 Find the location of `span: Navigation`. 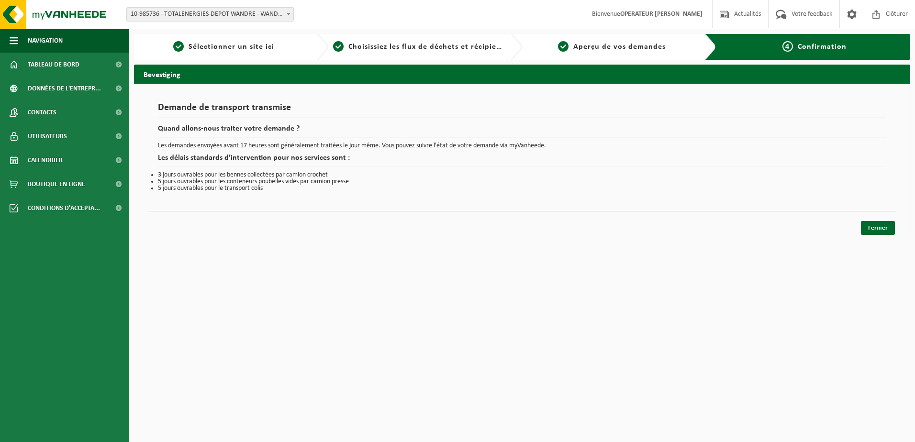

span: Navigation is located at coordinates (45, 41).